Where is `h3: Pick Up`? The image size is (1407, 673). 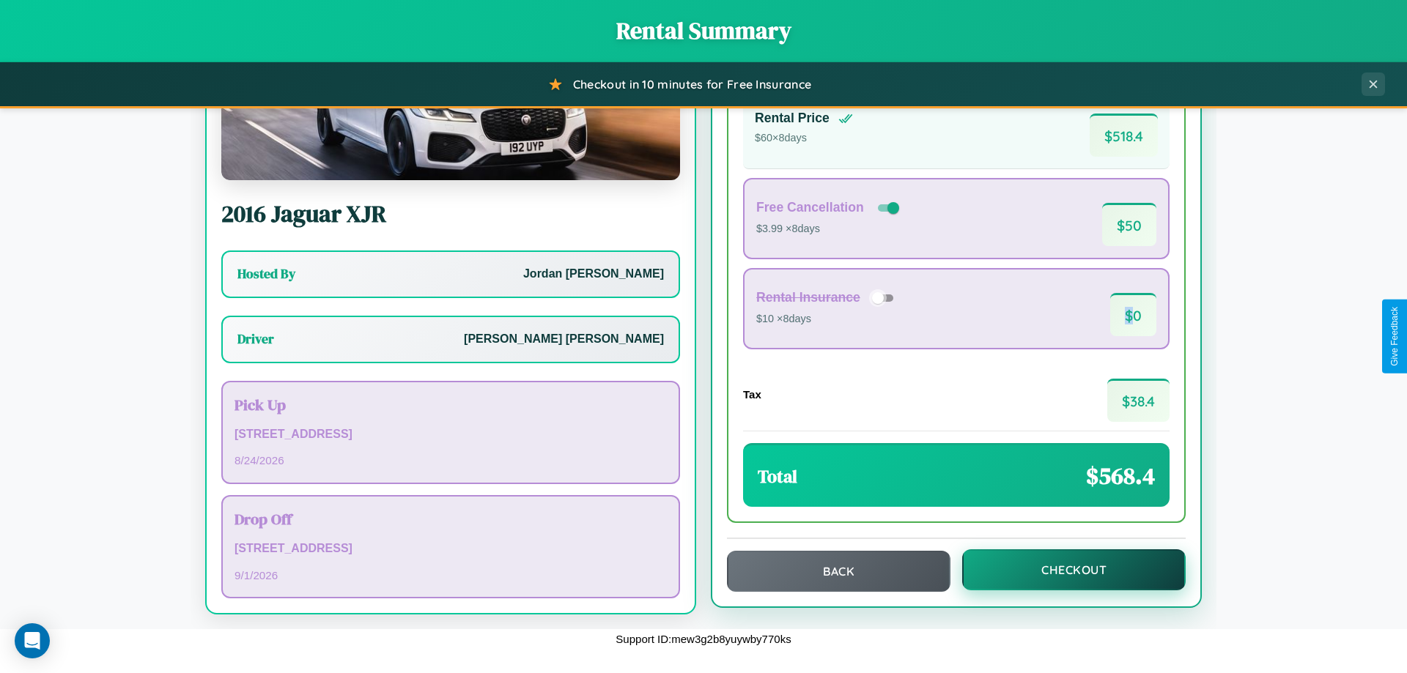 h3: Pick Up is located at coordinates (451, 405).